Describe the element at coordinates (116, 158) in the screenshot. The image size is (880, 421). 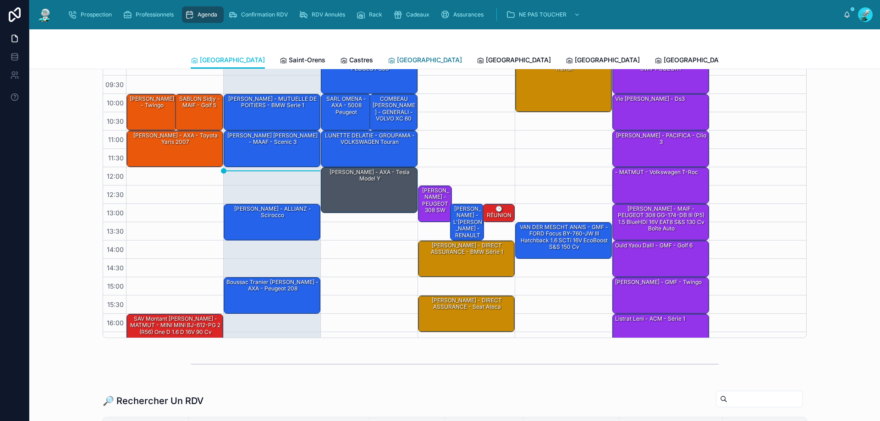
I see `span: 11:30` at that location.